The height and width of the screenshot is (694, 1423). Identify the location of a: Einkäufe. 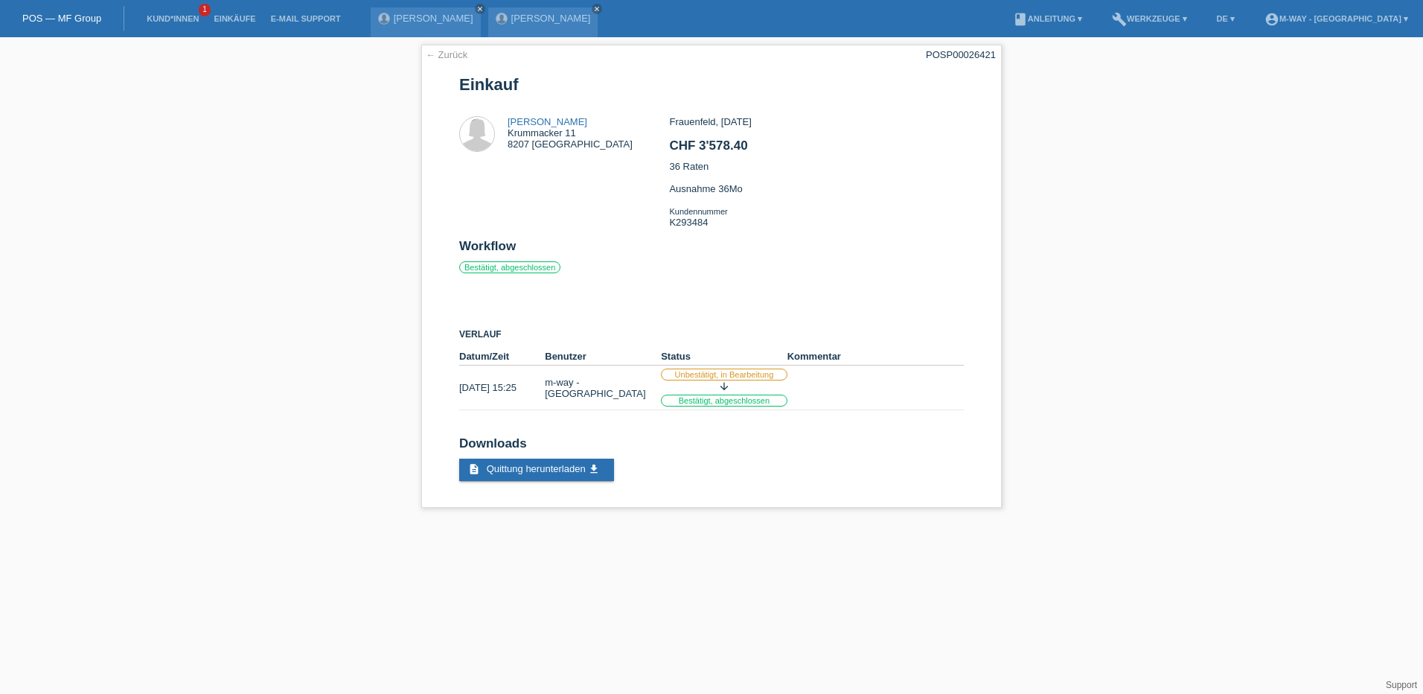
(234, 19).